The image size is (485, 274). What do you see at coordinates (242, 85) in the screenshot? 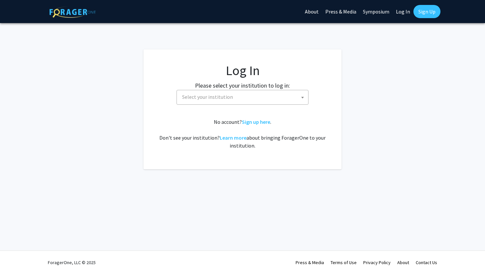
I see `label: Please select your institution to log in:` at bounding box center [242, 85].